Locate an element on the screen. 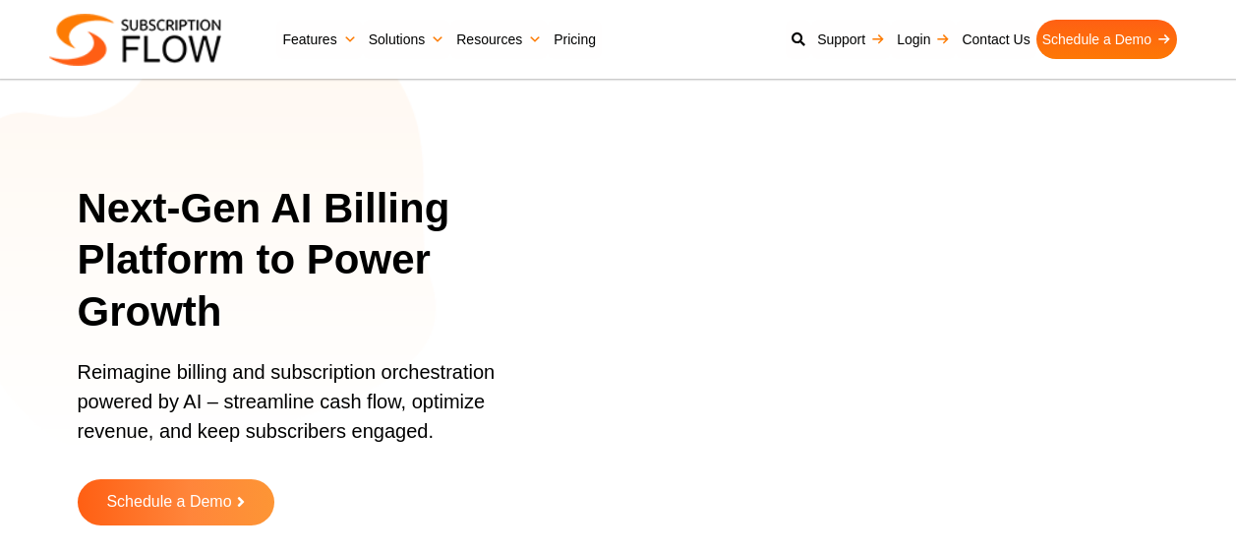 This screenshot has height=555, width=1236. a: Contact Us is located at coordinates (995, 39).